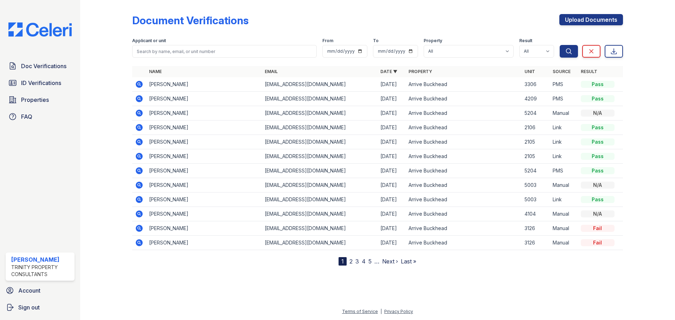 The image size is (675, 320). I want to click on td: 5204, so click(536, 113).